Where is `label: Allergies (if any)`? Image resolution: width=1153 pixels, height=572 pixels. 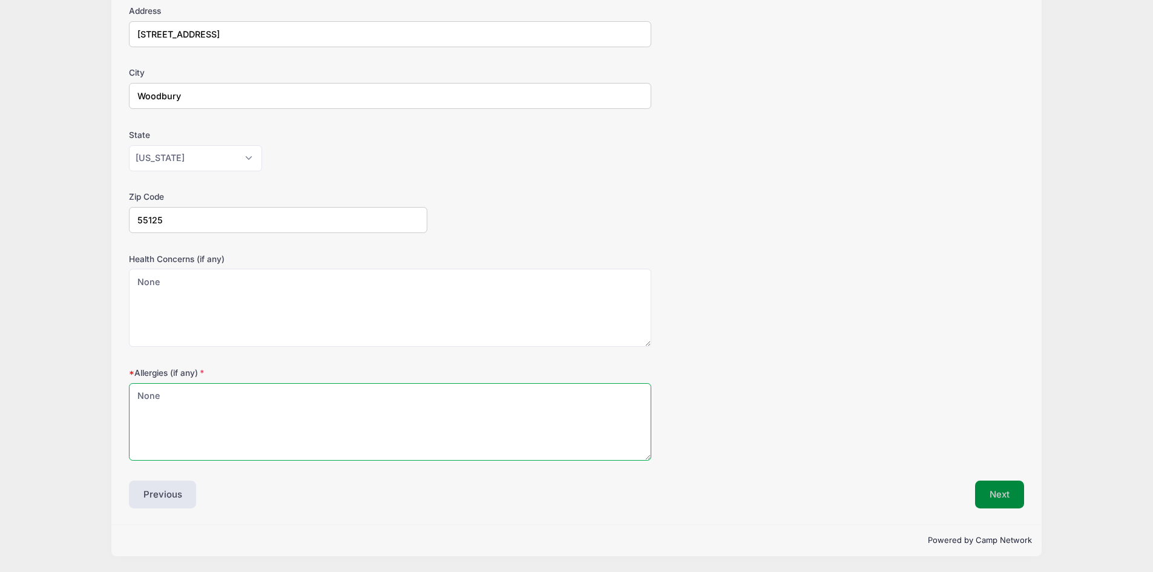 label: Allergies (if any) is located at coordinates (278, 373).